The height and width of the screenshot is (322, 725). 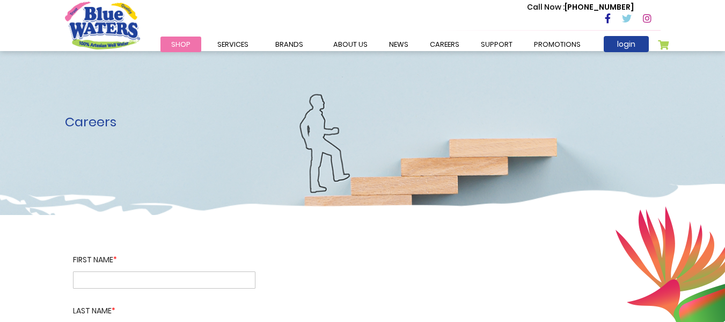 What do you see at coordinates (363, 122) in the screenshot?
I see `h1: Careers` at bounding box center [363, 122].